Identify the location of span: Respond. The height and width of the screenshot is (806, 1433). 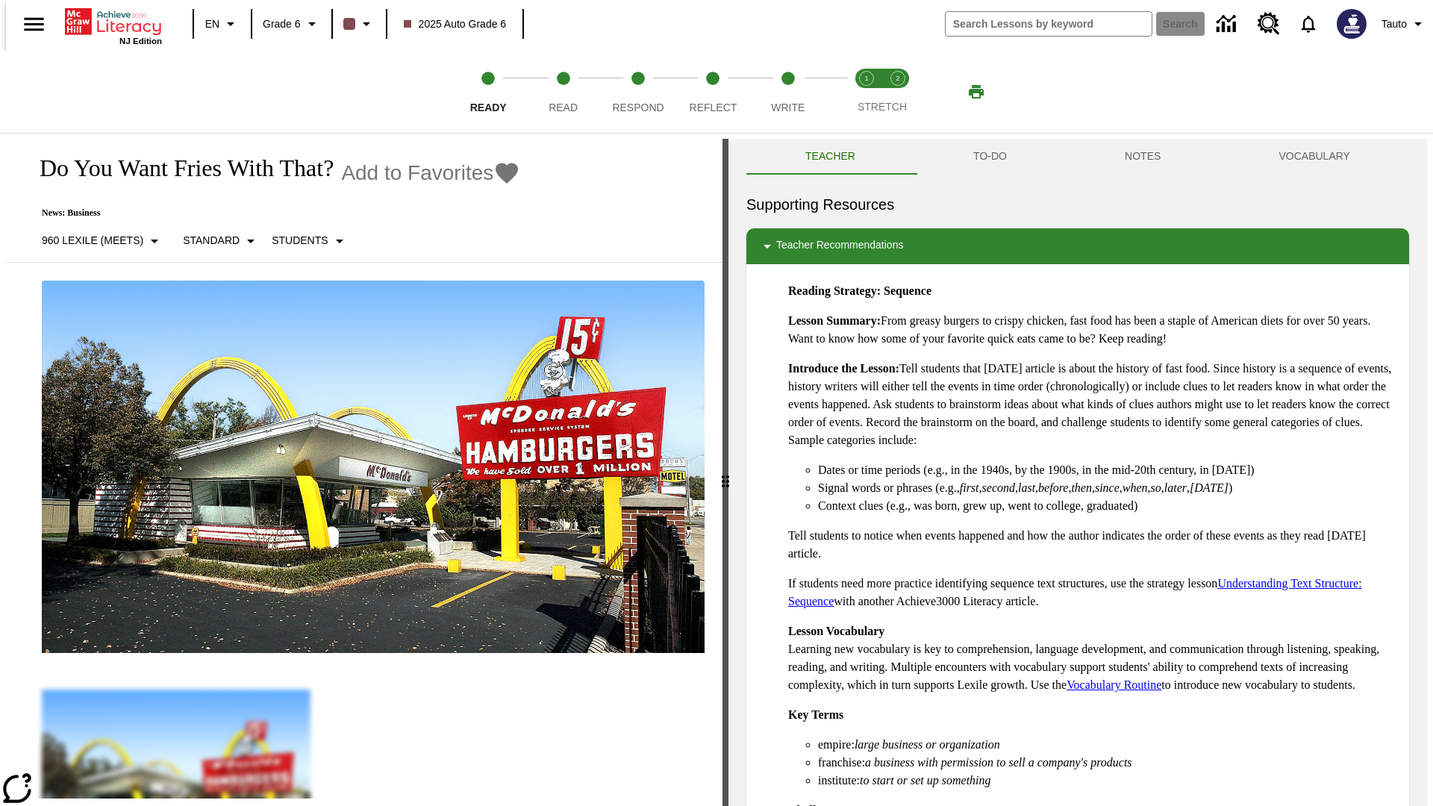
(637, 107).